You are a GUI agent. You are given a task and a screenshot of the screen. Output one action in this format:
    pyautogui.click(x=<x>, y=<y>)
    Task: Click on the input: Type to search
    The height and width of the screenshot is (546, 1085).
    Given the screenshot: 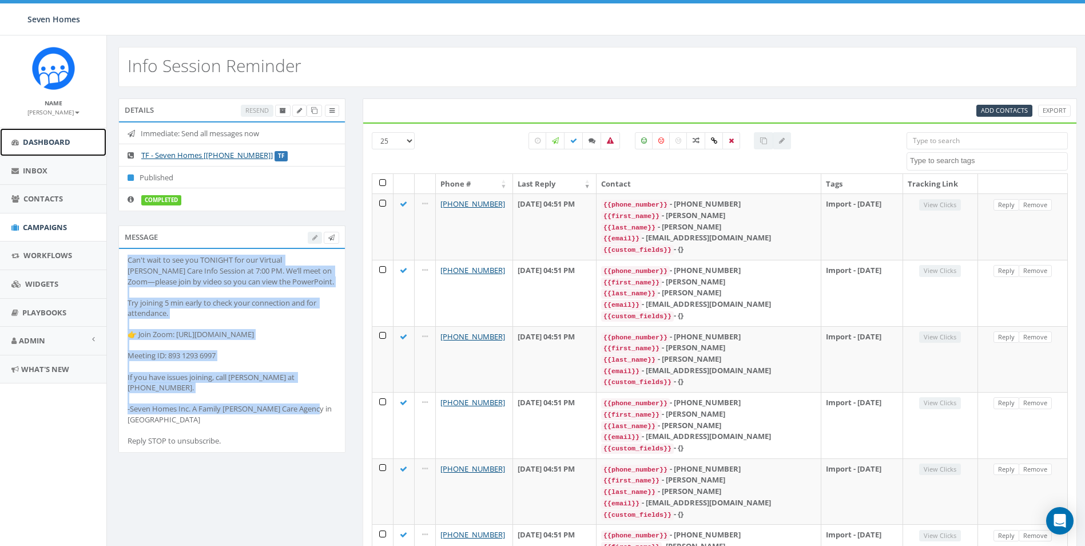 What is the action you would take?
    pyautogui.click(x=987, y=141)
    